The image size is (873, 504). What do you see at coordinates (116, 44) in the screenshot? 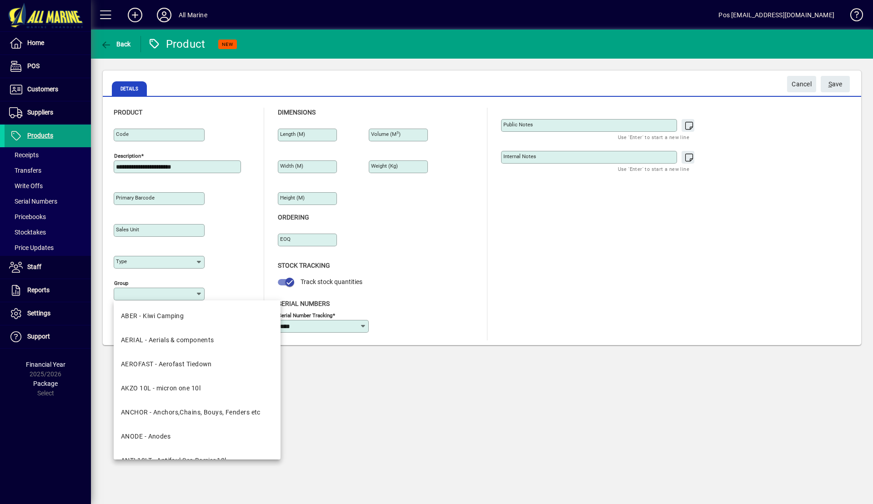
I see `app-page-header-button: Back` at bounding box center [116, 44].